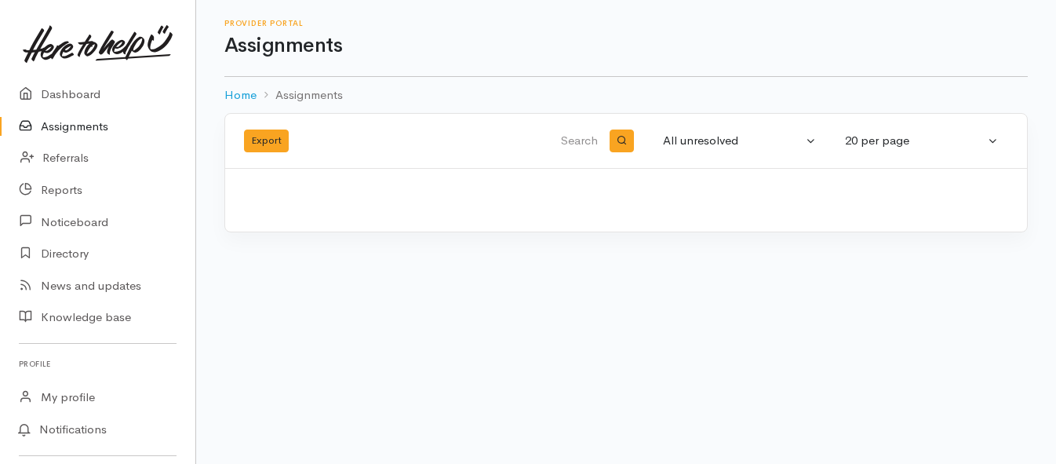 This screenshot has height=464, width=1056. I want to click on a: Home, so click(240, 95).